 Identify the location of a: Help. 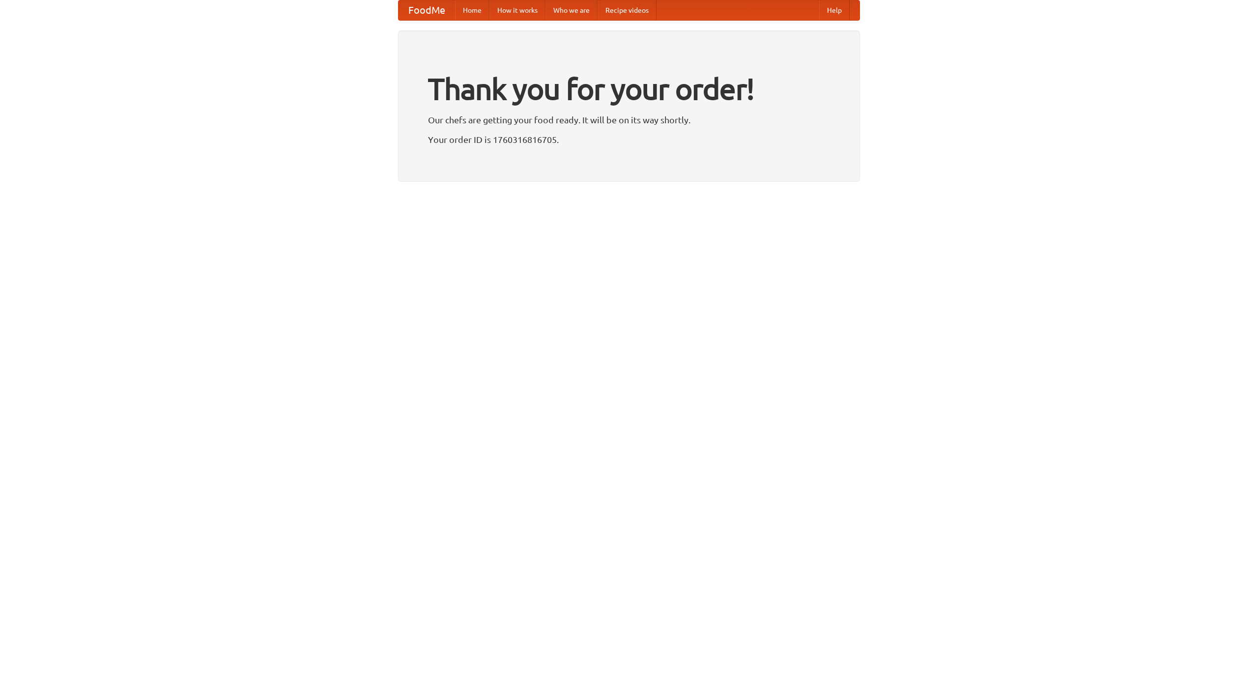
(835, 10).